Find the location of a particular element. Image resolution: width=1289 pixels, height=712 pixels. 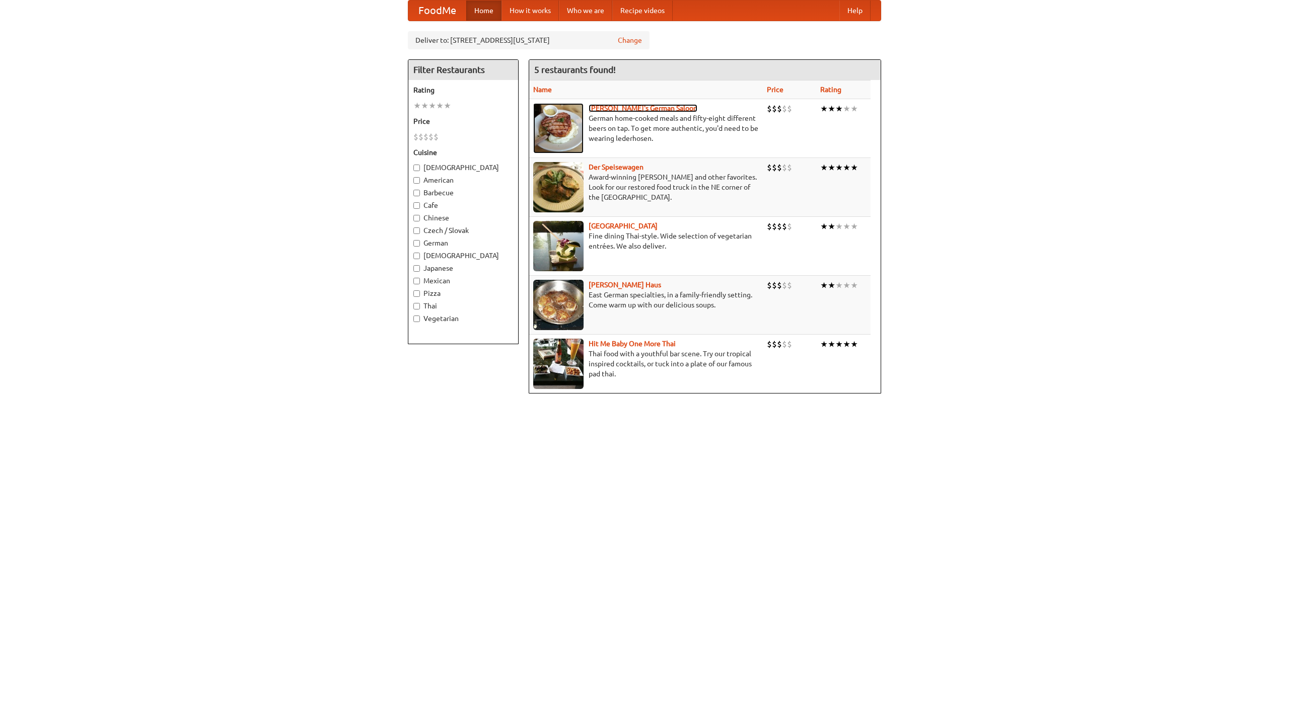

a: Der Speisewagen is located at coordinates (616, 167).